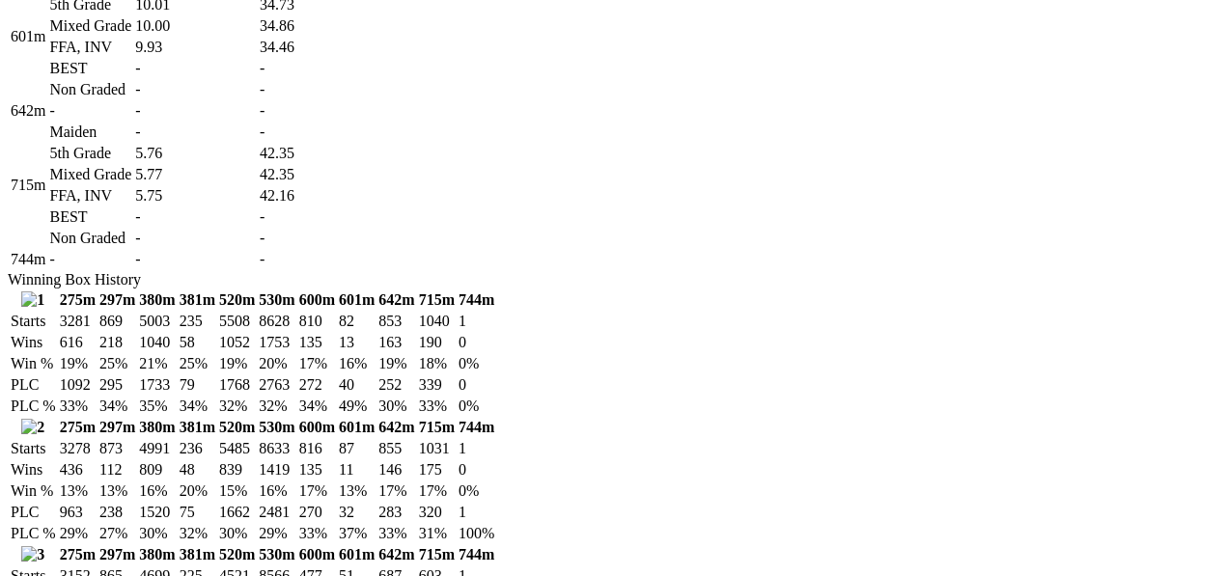 The width and height of the screenshot is (1226, 576). Describe the element at coordinates (396, 385) in the screenshot. I see `td: 252` at that location.